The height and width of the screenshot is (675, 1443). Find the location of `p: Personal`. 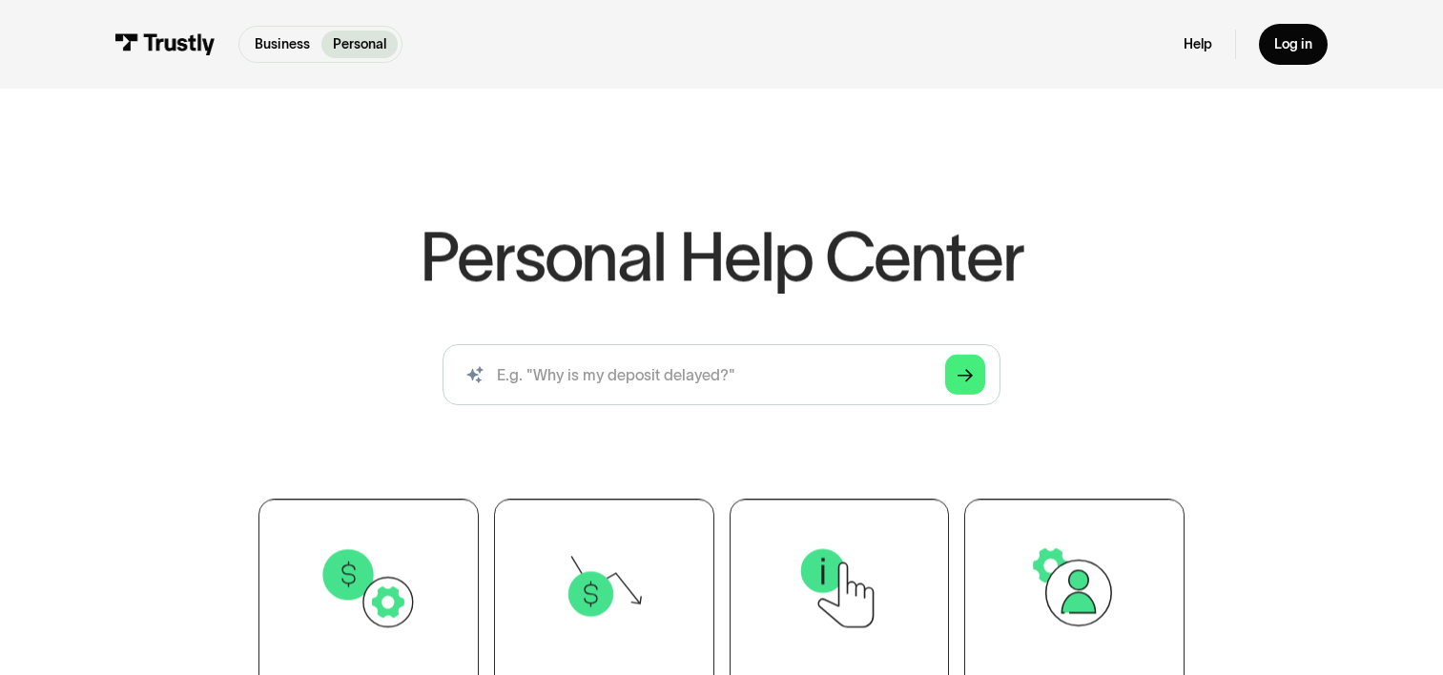

p: Personal is located at coordinates (359, 44).